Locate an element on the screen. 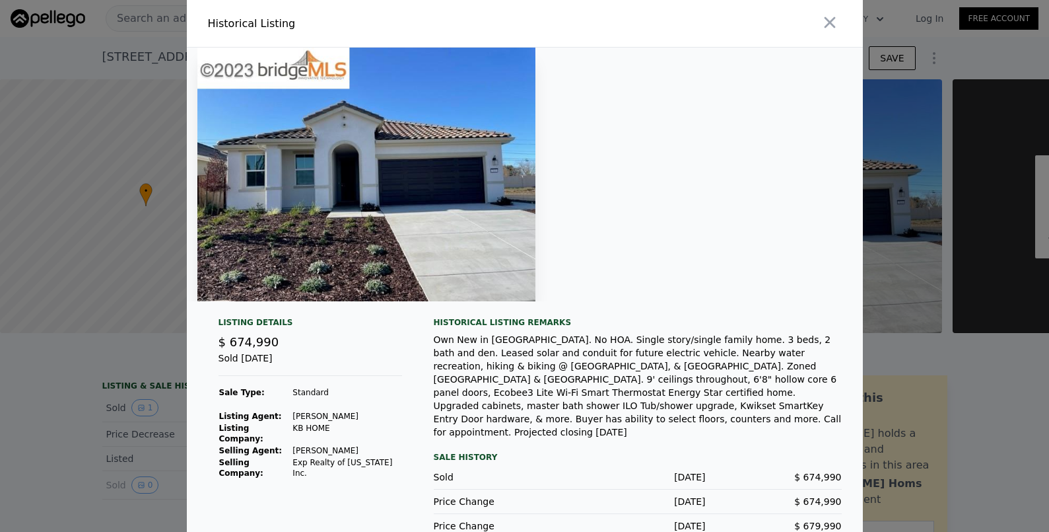 The width and height of the screenshot is (1049, 532). strong: Sale Type: is located at coordinates (242, 392).